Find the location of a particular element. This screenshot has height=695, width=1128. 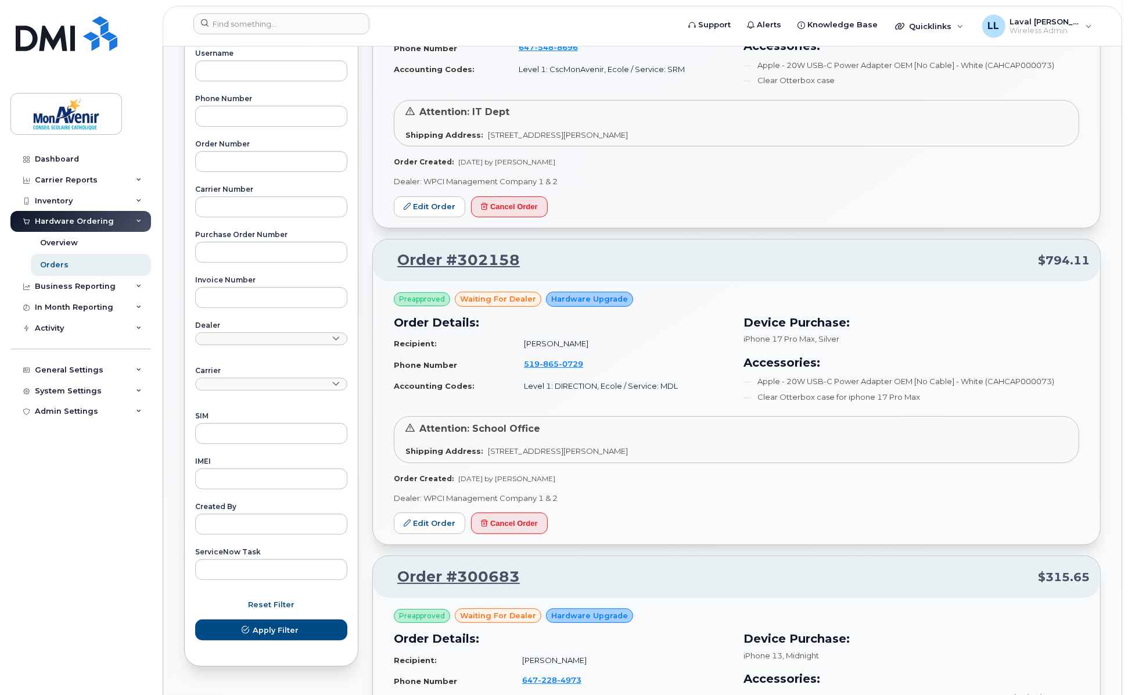

input: Find something... is located at coordinates (281, 24).